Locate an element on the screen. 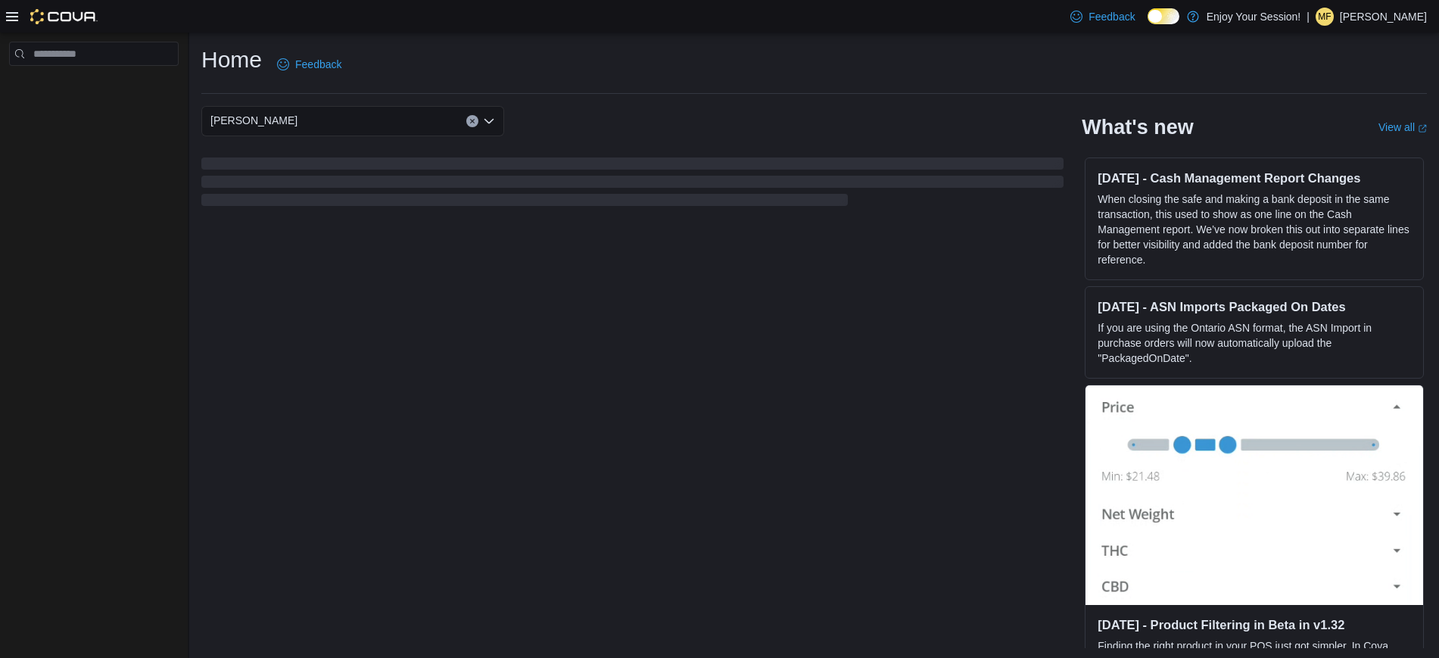 The height and width of the screenshot is (658, 1439). a: View allExternal link is located at coordinates (1403, 127).